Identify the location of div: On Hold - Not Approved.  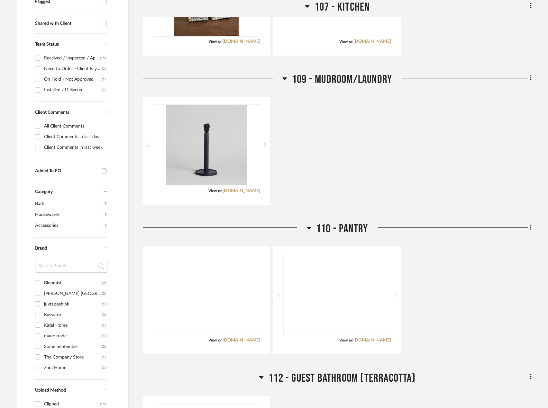
(73, 79).